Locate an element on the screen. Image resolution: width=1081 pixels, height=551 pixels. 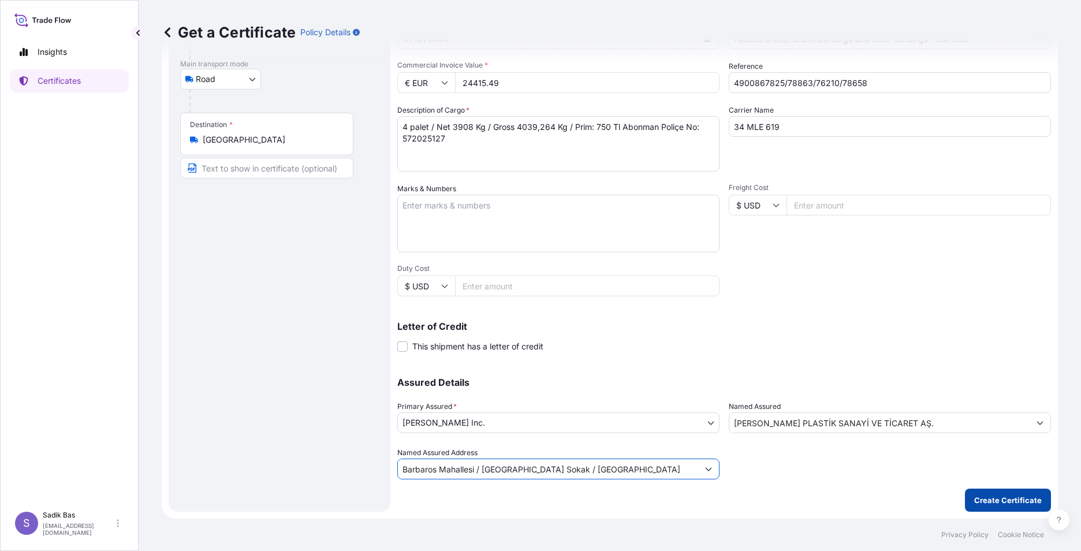
a: Insights is located at coordinates (69, 52).